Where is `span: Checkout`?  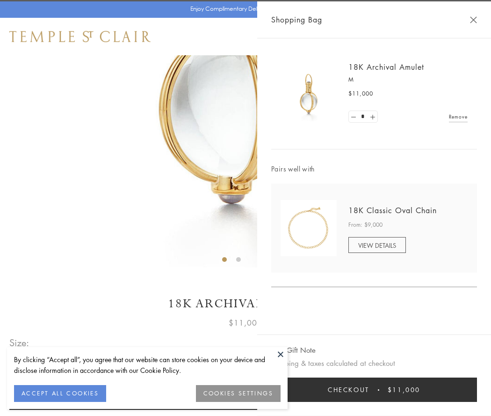
span: Checkout is located at coordinates (349, 389).